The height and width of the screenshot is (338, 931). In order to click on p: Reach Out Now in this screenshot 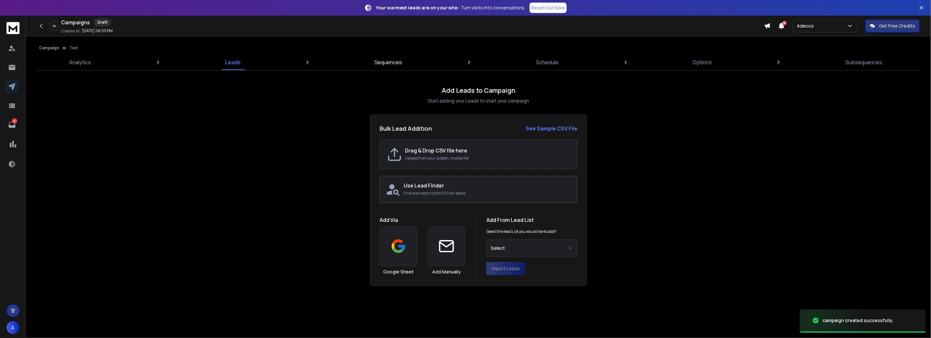, I will do `click(548, 8)`.